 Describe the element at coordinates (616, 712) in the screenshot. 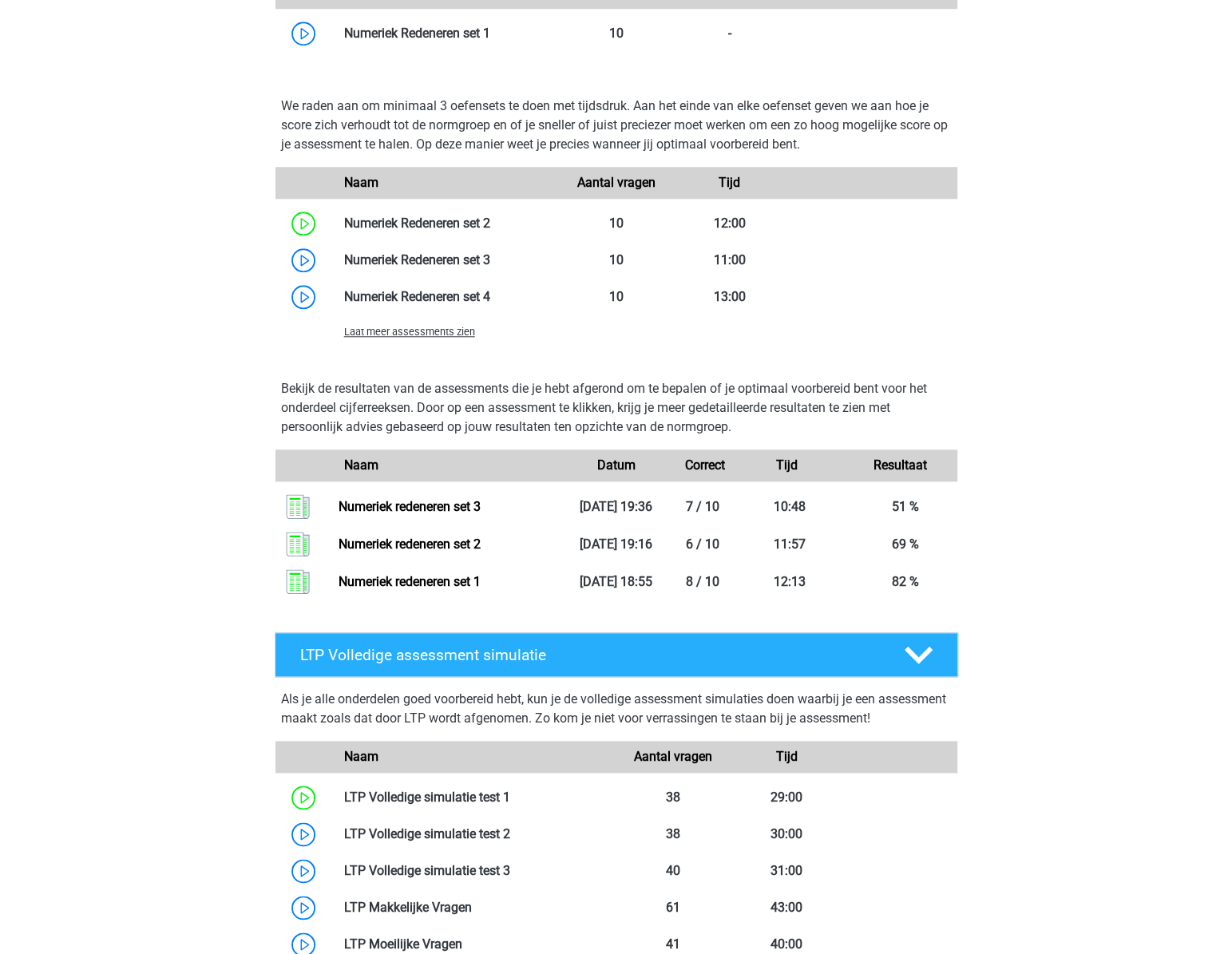

I see `div: Als je alle onderdelen goed voorbereid hebt, kun je de volledige assessment simulaties doen waarb...` at that location.